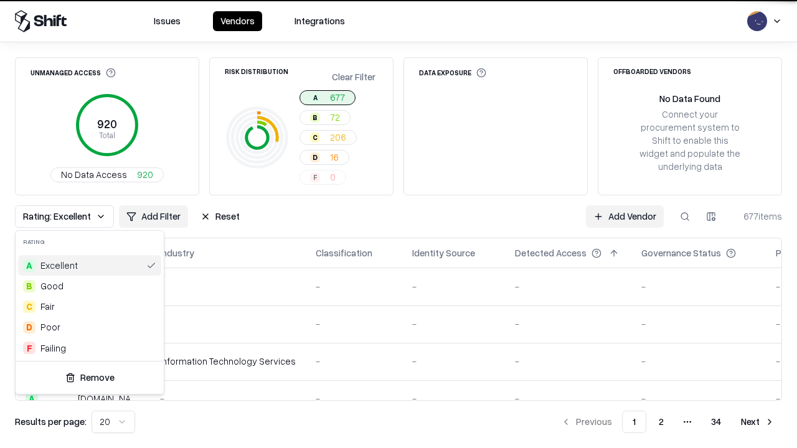  I want to click on span: Excellent, so click(59, 265).